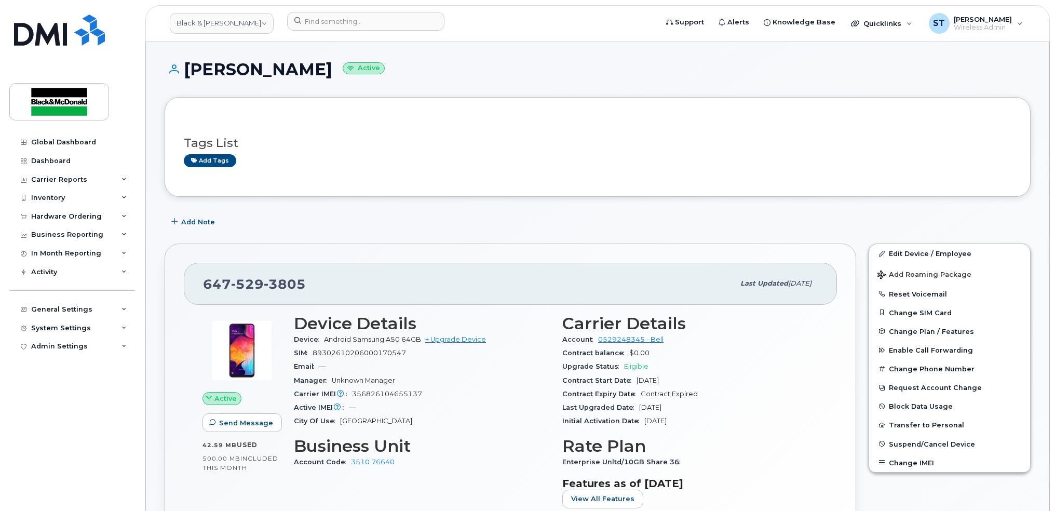 This screenshot has width=1055, height=511. Describe the element at coordinates (242, 423) in the screenshot. I see `button: Send Message` at that location.